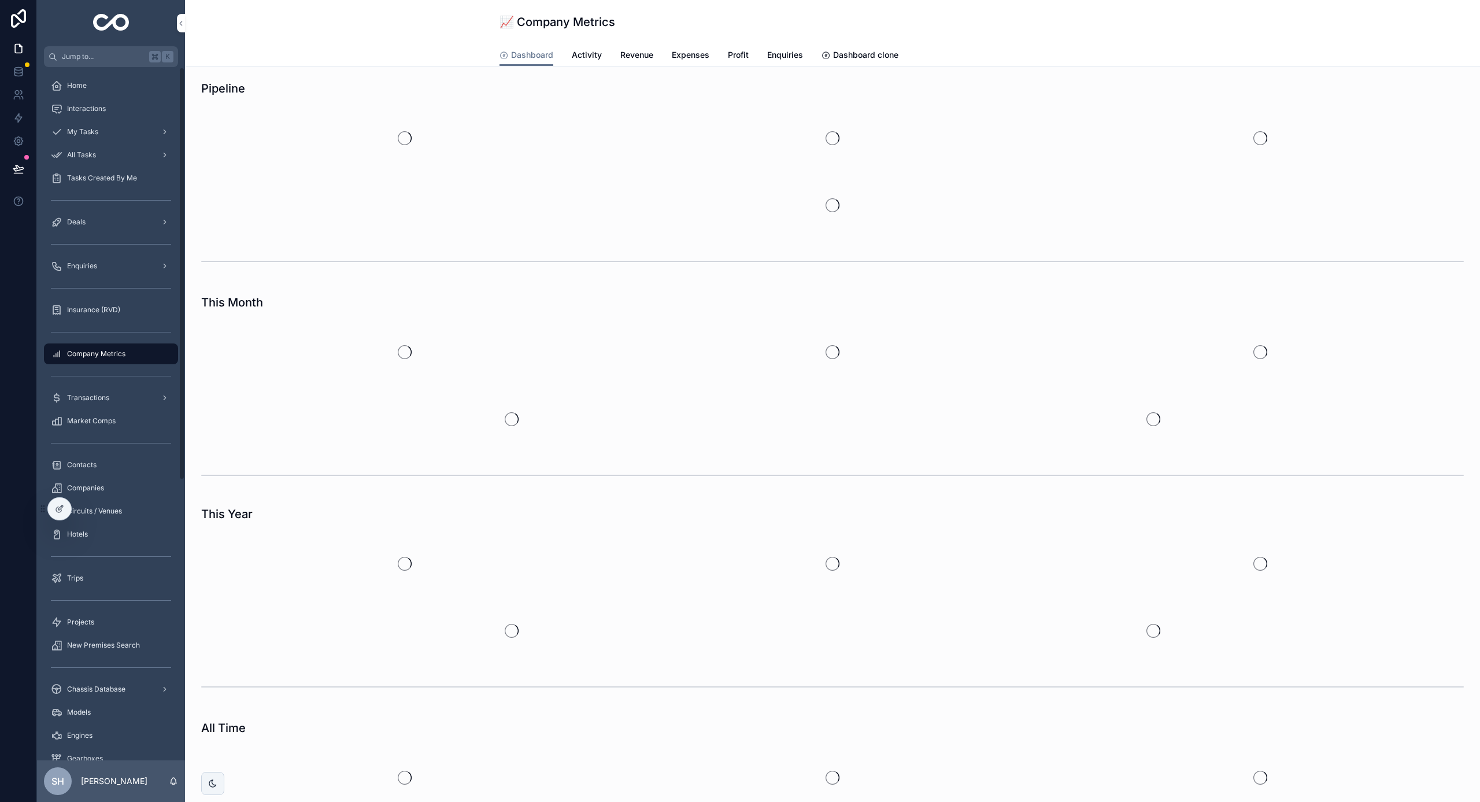 The height and width of the screenshot is (802, 1480). I want to click on span: Revenue, so click(637, 55).